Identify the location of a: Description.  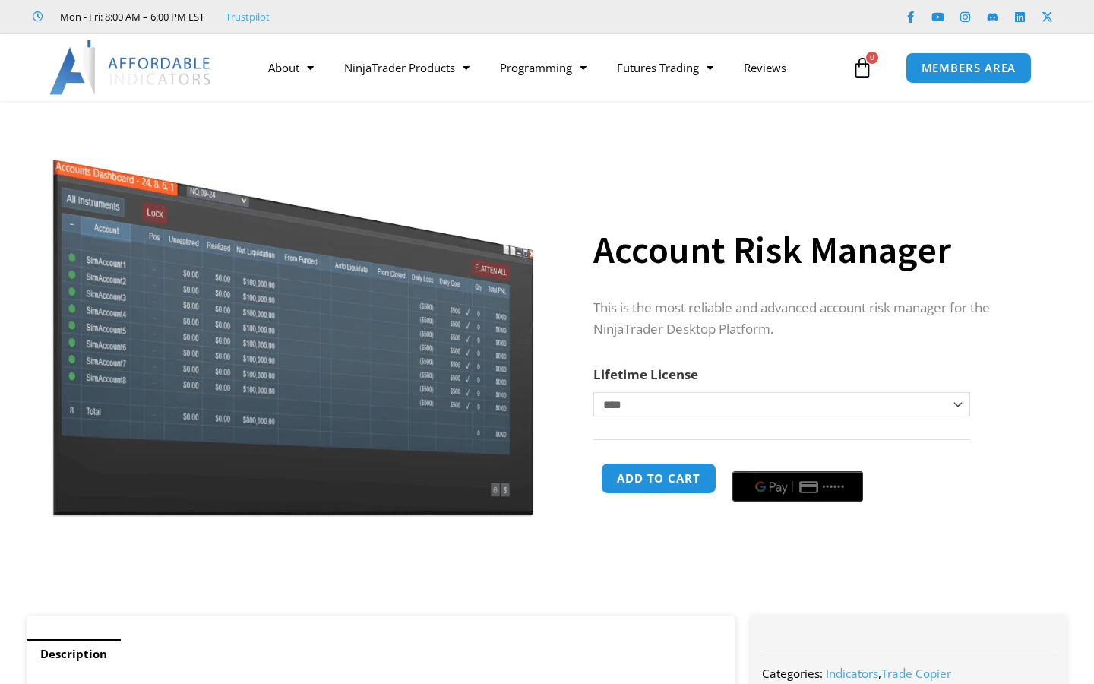
(74, 653).